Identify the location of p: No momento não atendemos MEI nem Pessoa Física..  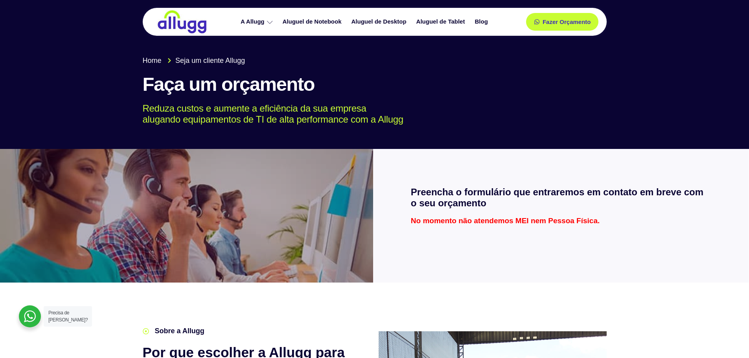
(561, 221).